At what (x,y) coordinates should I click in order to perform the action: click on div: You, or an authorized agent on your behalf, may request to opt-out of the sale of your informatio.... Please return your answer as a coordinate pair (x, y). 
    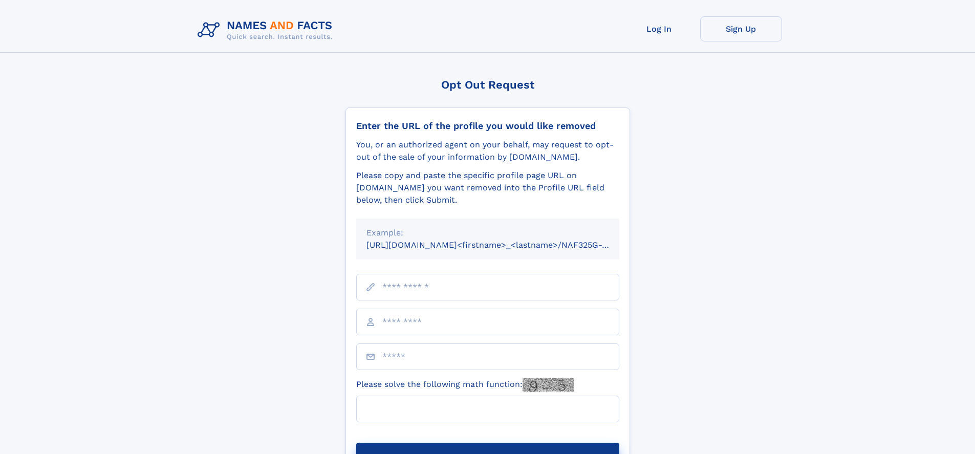
    Looking at the image, I should click on (488, 151).